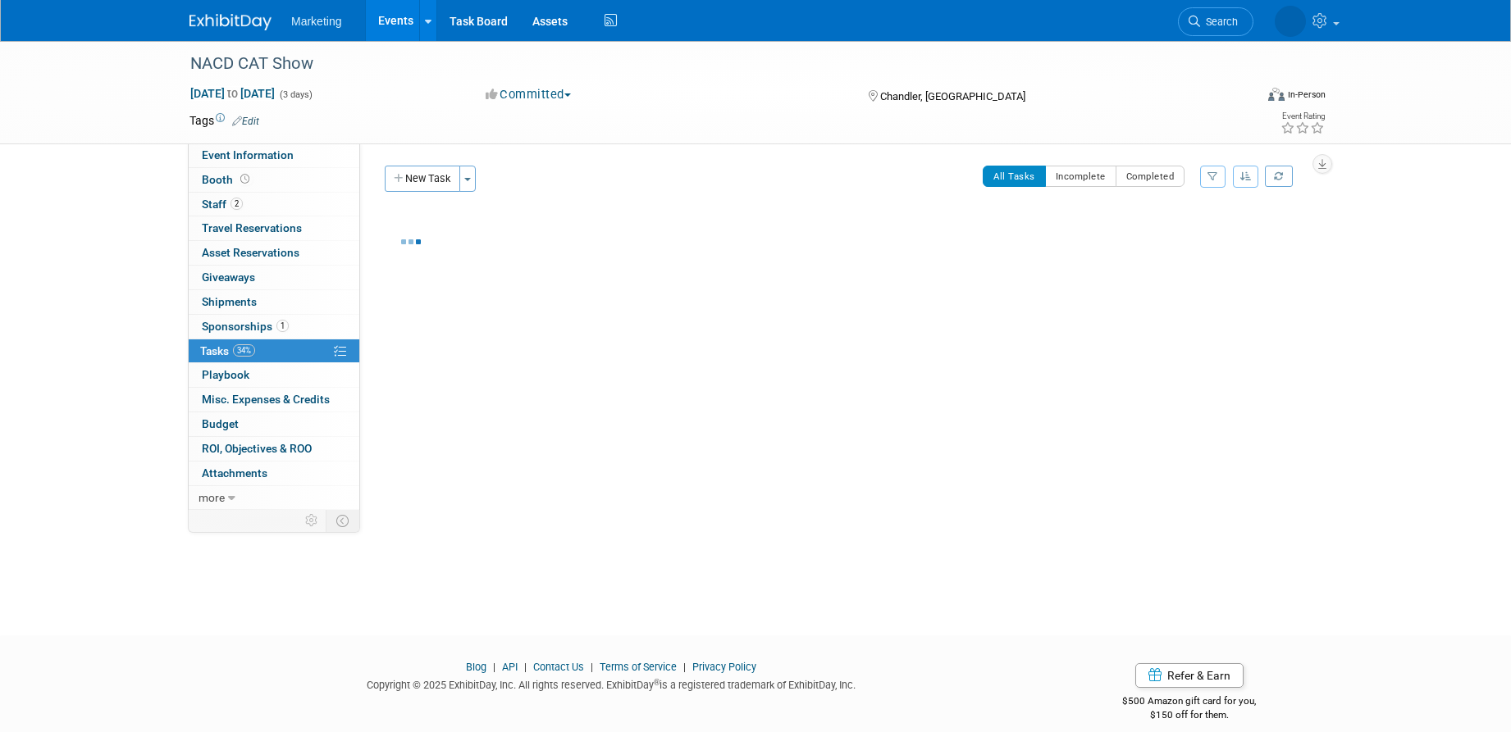 Image resolution: width=1511 pixels, height=732 pixels. Describe the element at coordinates (230, 22) in the screenshot. I see `img: ExhibitDay` at that location.